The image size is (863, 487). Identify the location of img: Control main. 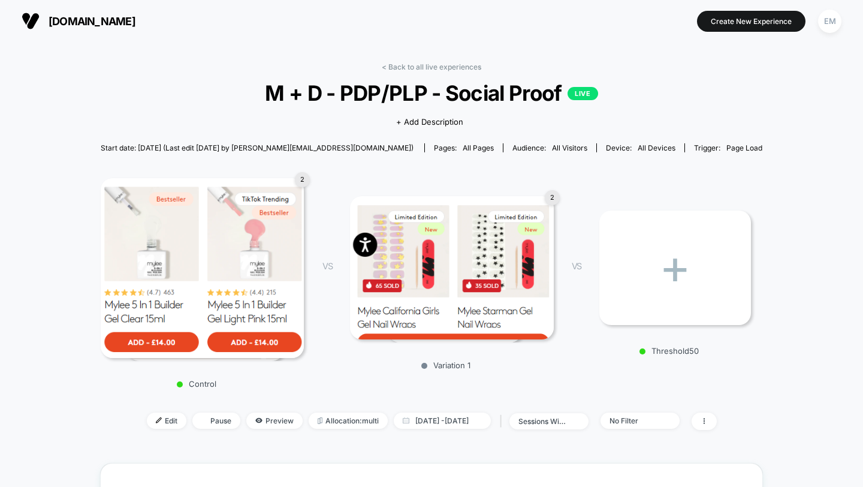
(202, 268).